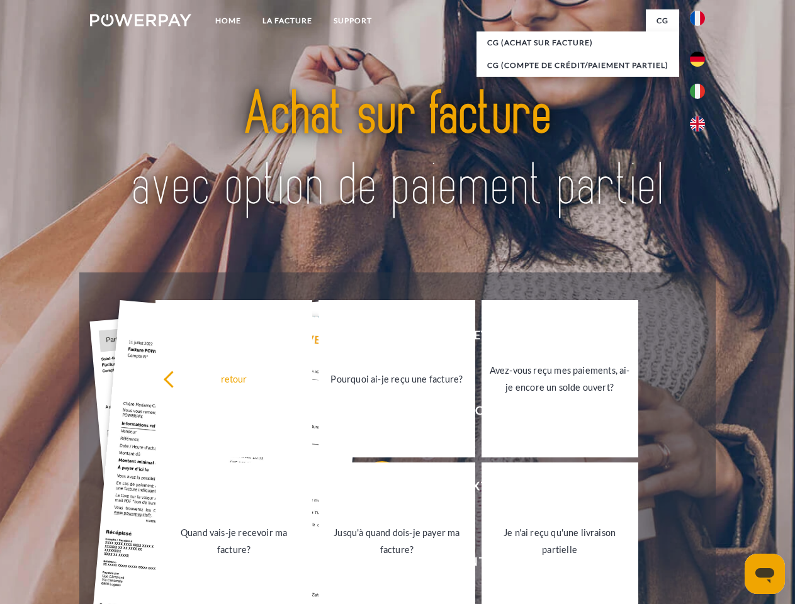 The image size is (795, 604). Describe the element at coordinates (287, 21) in the screenshot. I see `a: LA FACTURE` at that location.